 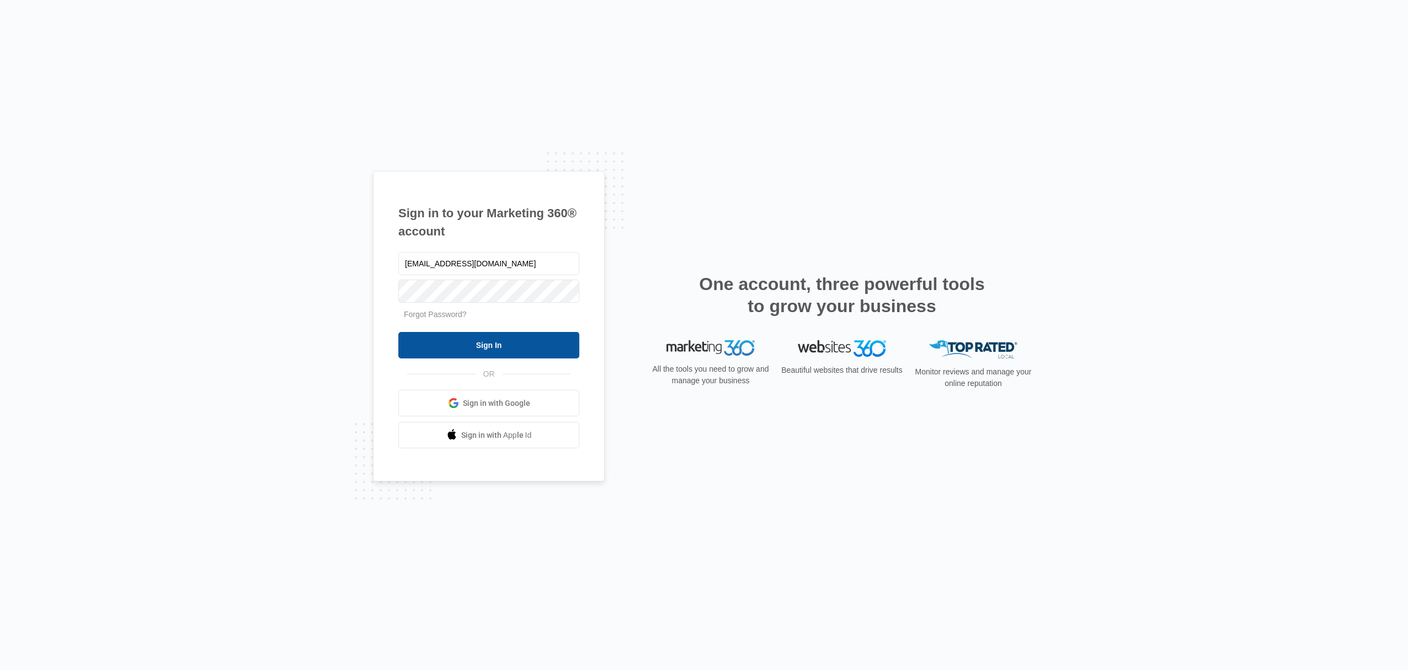 What do you see at coordinates (842, 370) in the screenshot?
I see `p: Beautiful websites that drive results` at bounding box center [842, 370].